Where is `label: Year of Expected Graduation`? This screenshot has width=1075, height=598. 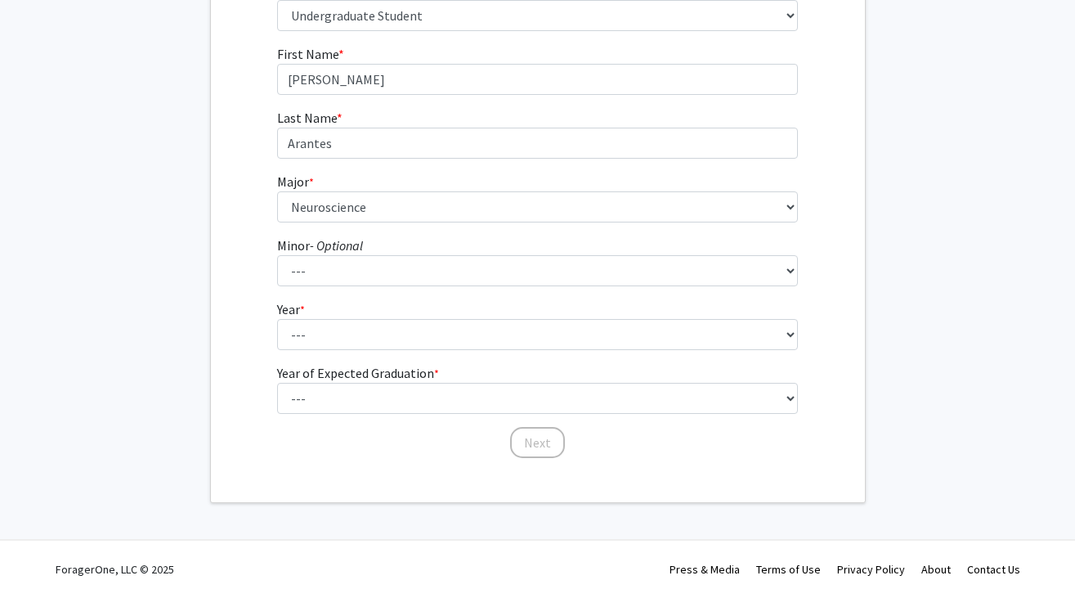
label: Year of Expected Graduation is located at coordinates (358, 373).